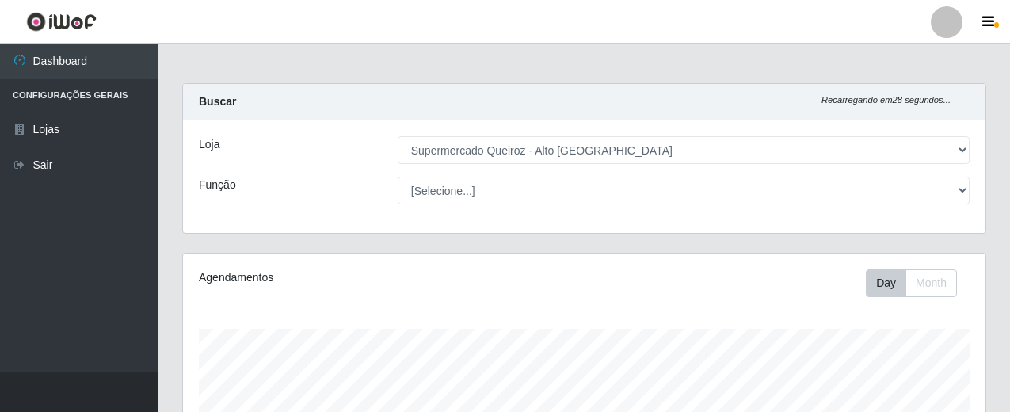  I want to click on label: Função, so click(217, 185).